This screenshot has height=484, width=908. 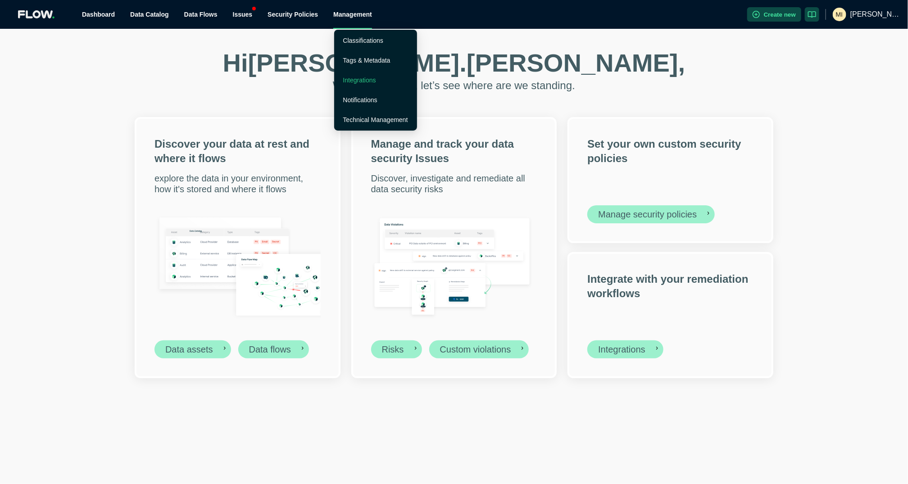 What do you see at coordinates (98, 14) in the screenshot?
I see `a: Dashboard` at bounding box center [98, 14].